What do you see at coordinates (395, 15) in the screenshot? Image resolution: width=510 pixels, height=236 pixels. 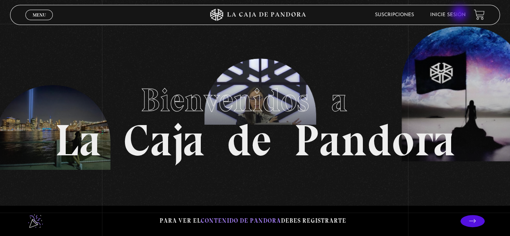 I see `a: Suscripciones` at bounding box center [395, 15].